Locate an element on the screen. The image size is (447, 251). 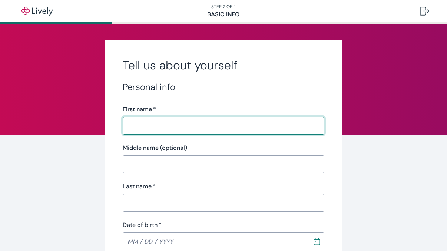
svg: Calendar is located at coordinates (317, 241).